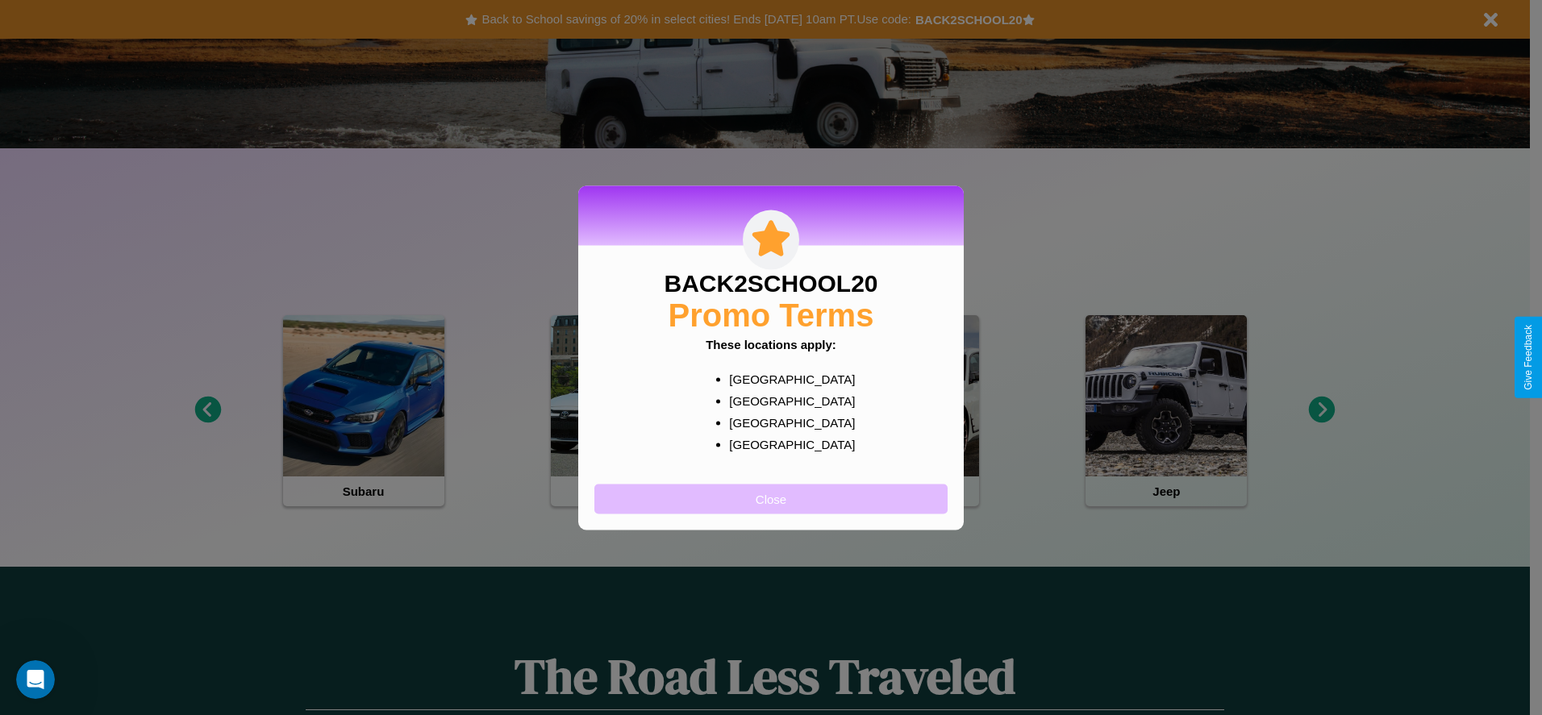 The height and width of the screenshot is (715, 1542). I want to click on h3: BACK2SCHOOL20, so click(770, 283).